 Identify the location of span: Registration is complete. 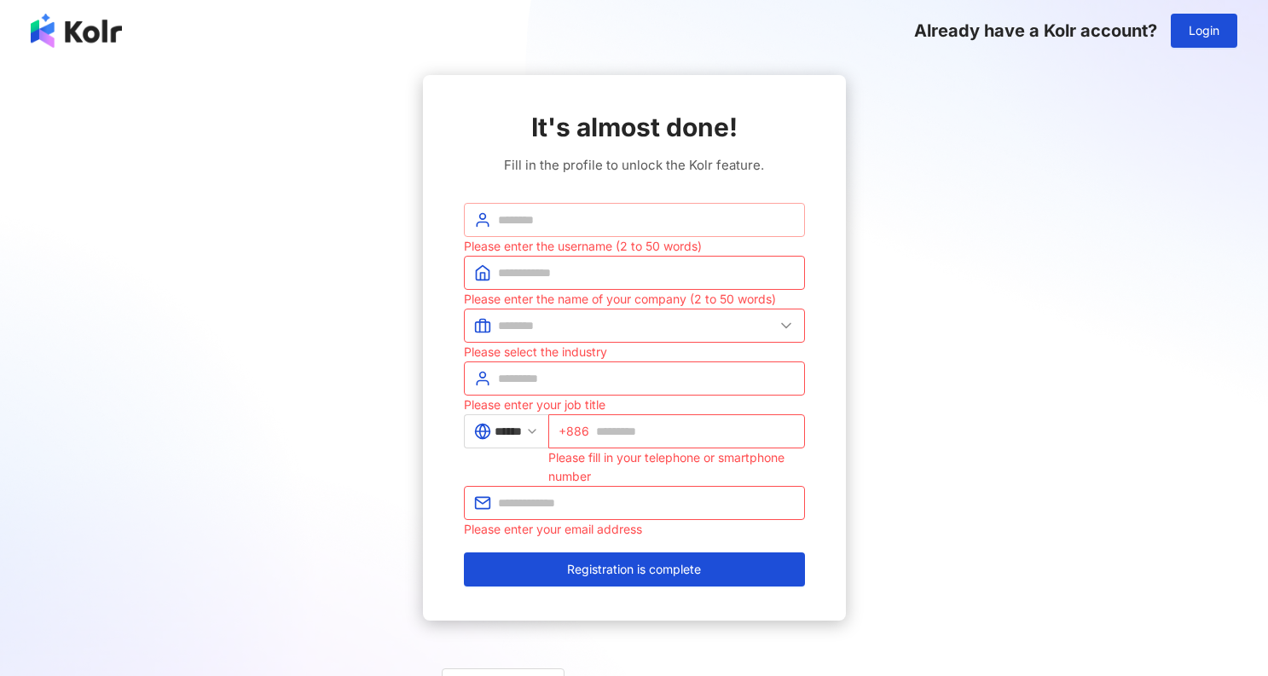
(634, 570).